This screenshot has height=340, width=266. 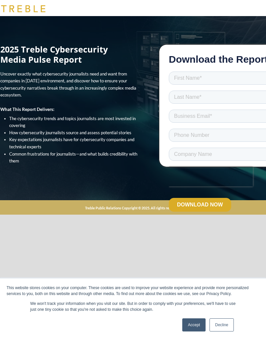 What do you see at coordinates (133, 291) in the screenshot?
I see `div: This website stores cookies on your computer. These cookies are used to improve your website expe...` at bounding box center [133, 291].